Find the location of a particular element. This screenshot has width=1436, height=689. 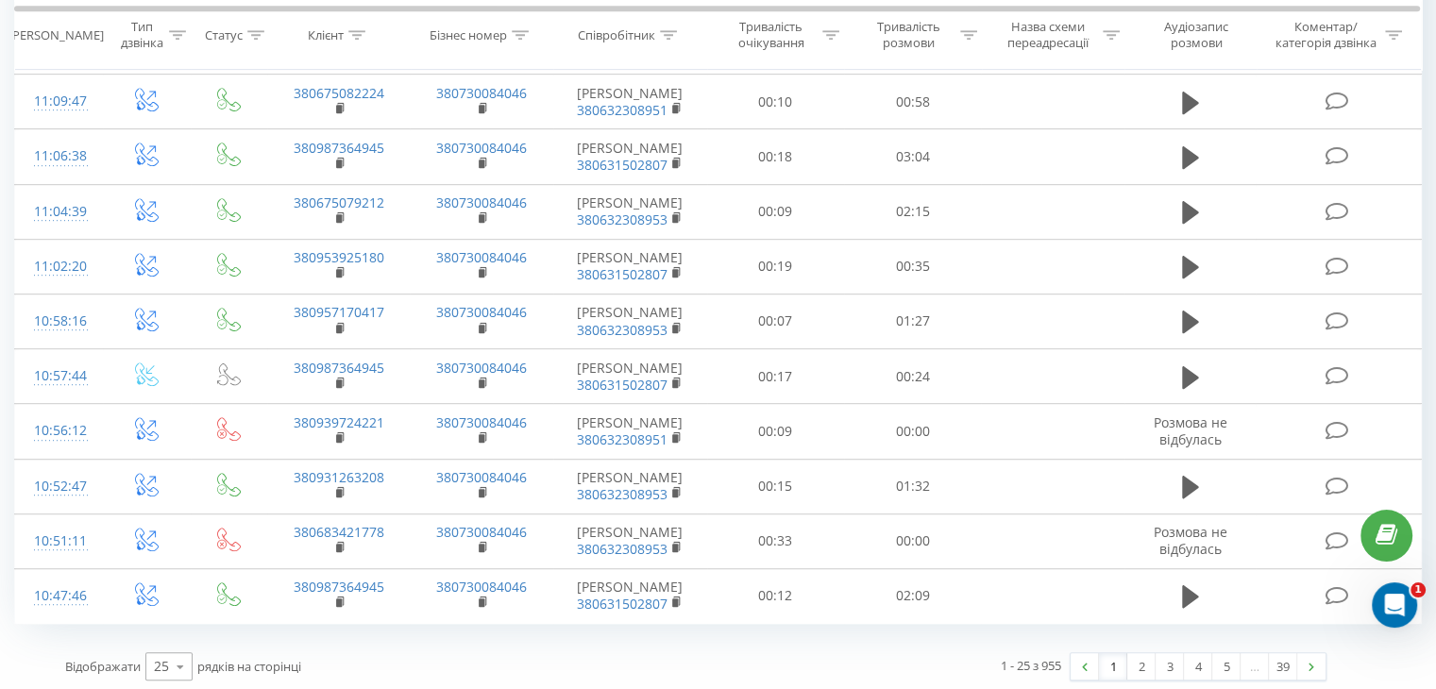

td: 02:09 is located at coordinates (912, 596).